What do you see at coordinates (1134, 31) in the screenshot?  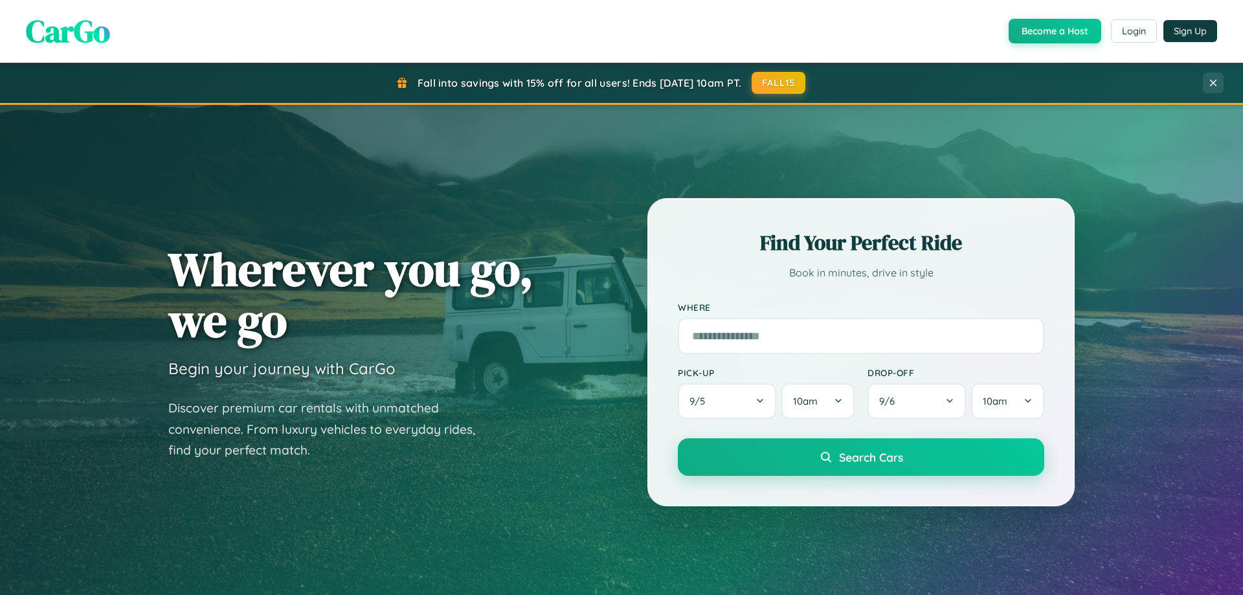 I see `button: Login` at bounding box center [1134, 31].